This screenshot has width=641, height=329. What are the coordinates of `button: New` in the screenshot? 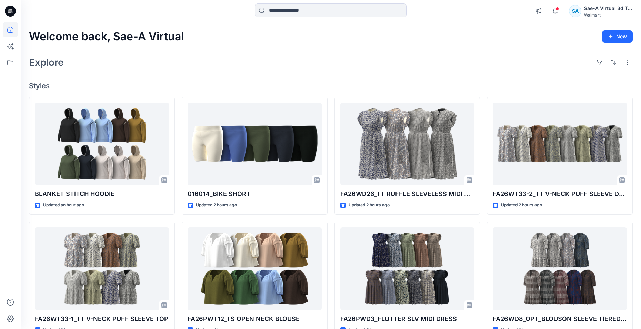 It's located at (617, 37).